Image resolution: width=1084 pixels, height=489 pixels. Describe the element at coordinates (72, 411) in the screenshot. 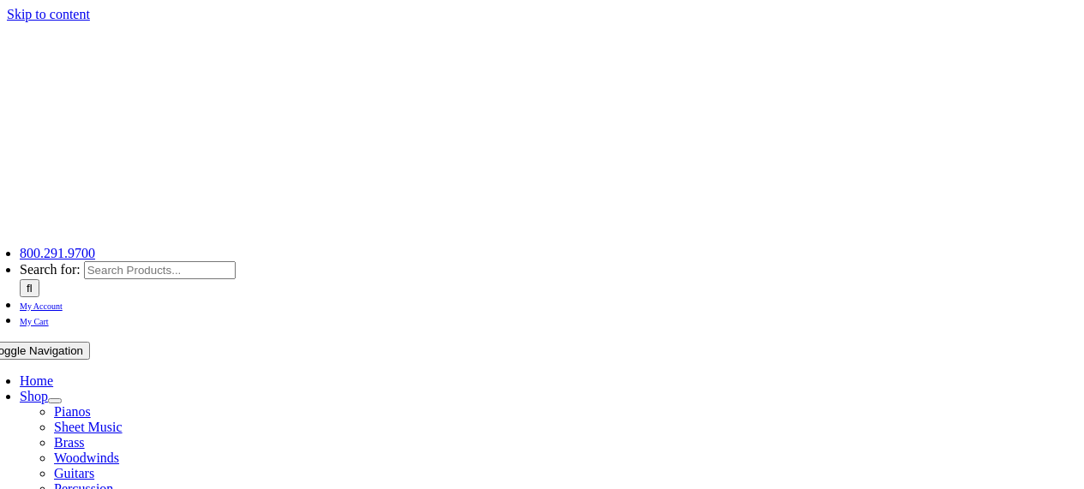

I see `a: Pianos` at that location.